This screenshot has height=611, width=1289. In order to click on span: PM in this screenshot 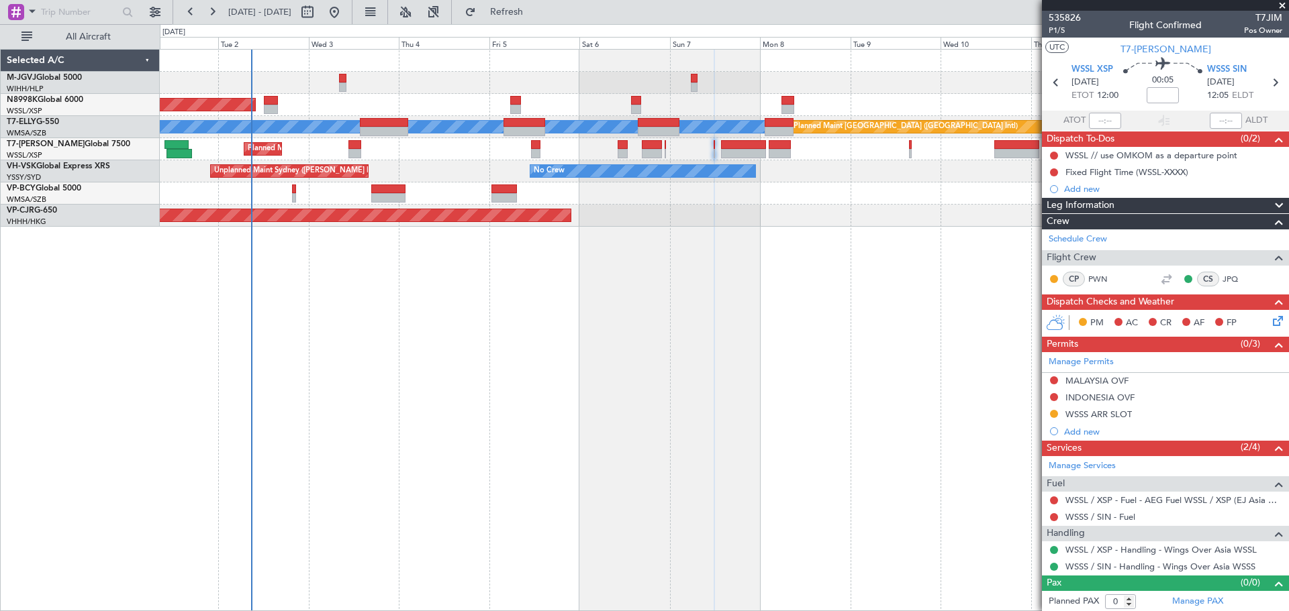, I will do `click(1097, 324)`.